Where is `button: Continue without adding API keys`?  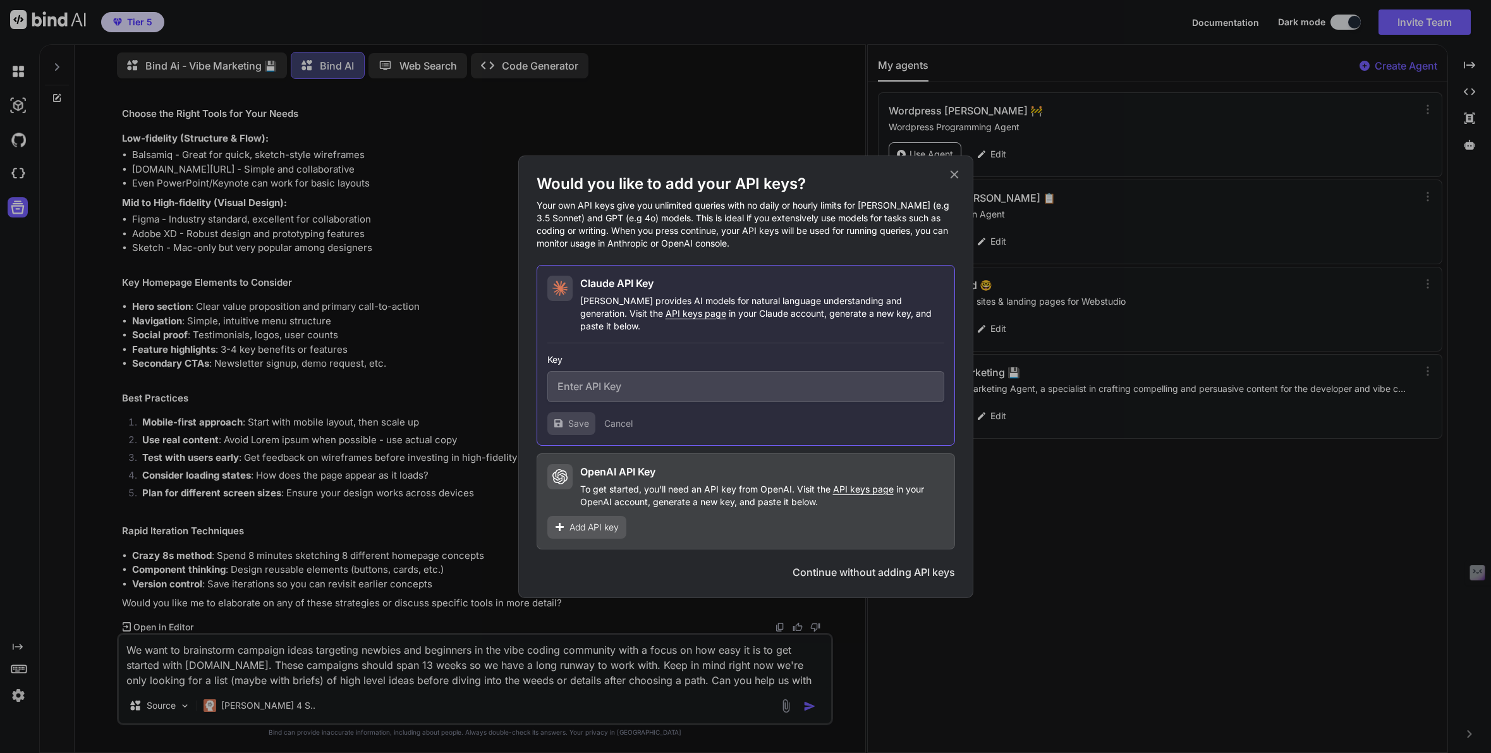 button: Continue without adding API keys is located at coordinates (873, 572).